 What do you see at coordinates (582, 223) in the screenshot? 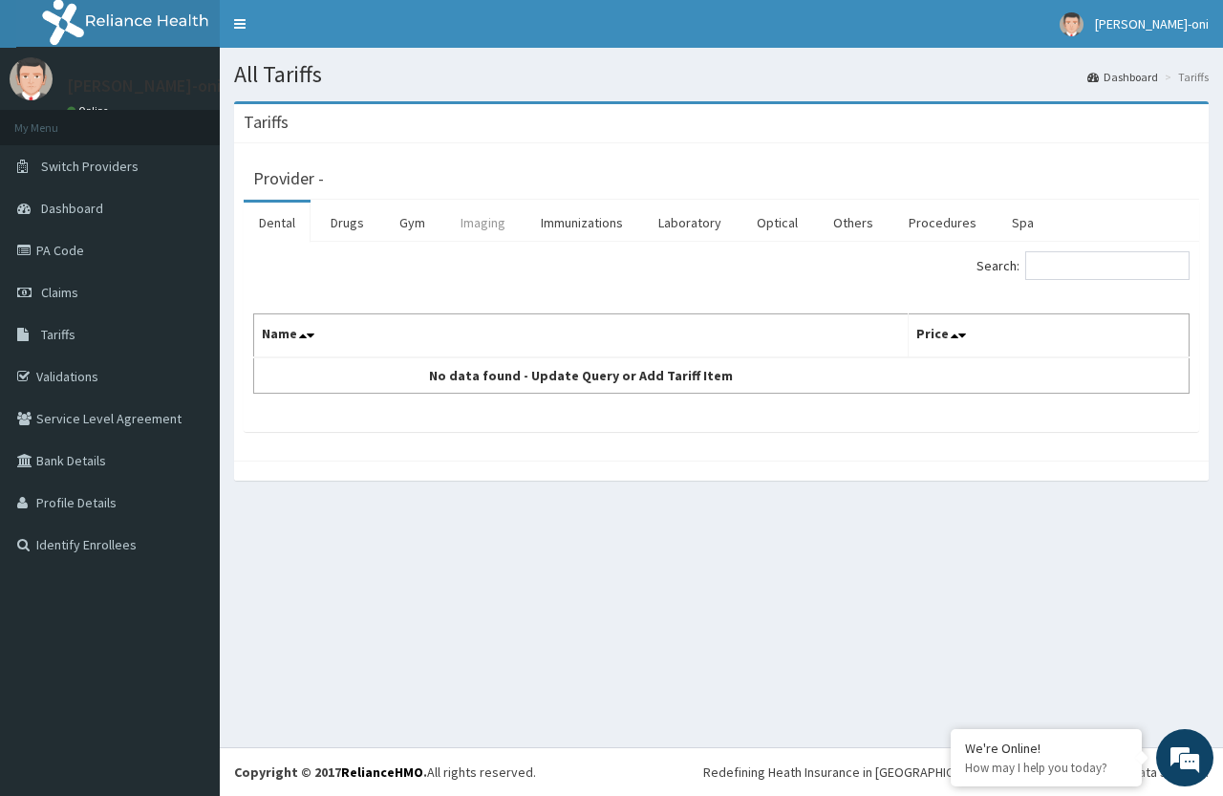
I see `a: Immunizations` at bounding box center [582, 223].